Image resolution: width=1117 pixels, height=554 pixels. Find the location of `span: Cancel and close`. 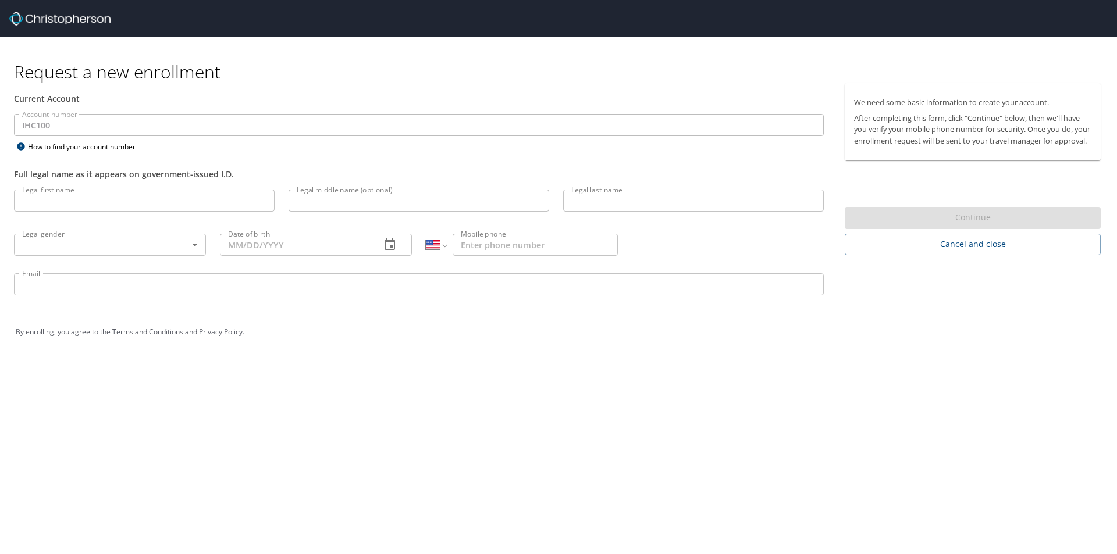

span: Cancel and close is located at coordinates (973, 244).